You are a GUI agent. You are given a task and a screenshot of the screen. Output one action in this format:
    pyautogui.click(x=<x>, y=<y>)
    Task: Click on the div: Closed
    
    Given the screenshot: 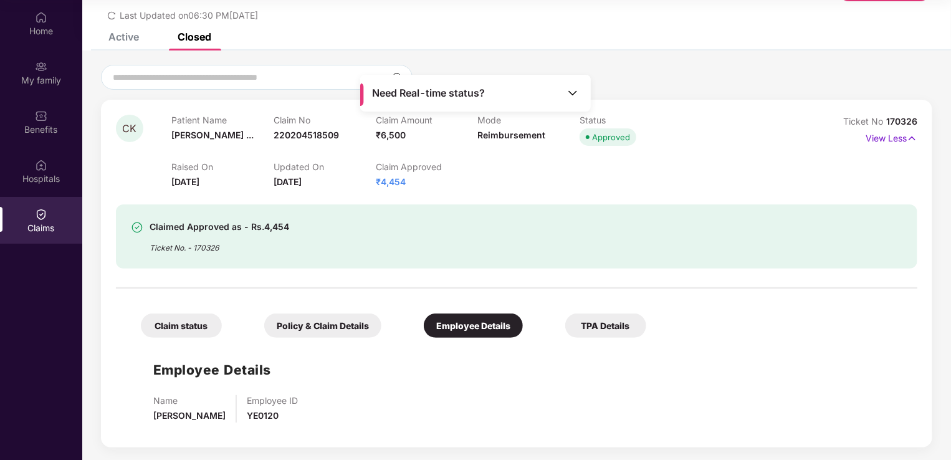 What is the action you would take?
    pyautogui.click(x=195, y=37)
    